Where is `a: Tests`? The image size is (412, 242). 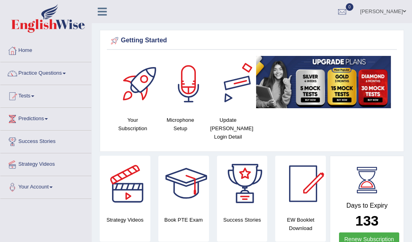
a: Tests is located at coordinates (46, 95).